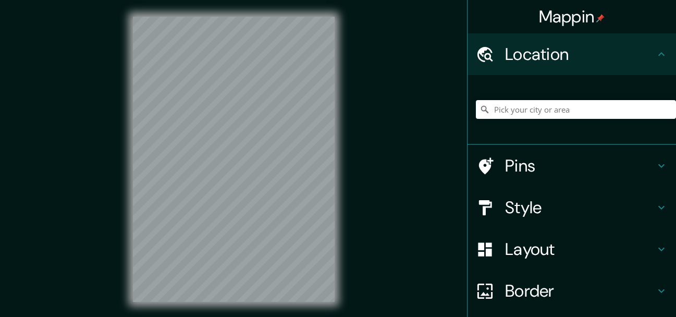 Image resolution: width=676 pixels, height=317 pixels. Describe the element at coordinates (572, 249) in the screenshot. I see `div: Layout` at that location.